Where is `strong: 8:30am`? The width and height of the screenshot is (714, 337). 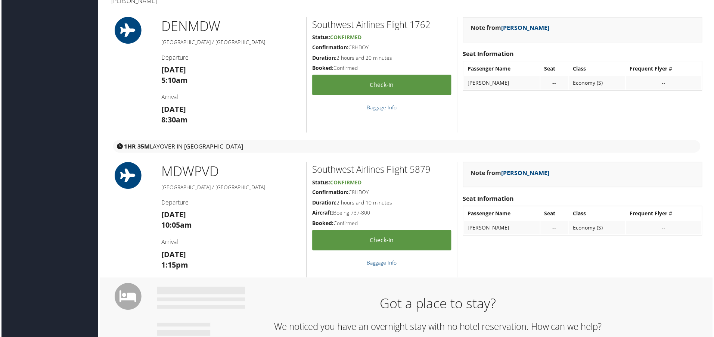
strong: 8:30am is located at coordinates (174, 120).